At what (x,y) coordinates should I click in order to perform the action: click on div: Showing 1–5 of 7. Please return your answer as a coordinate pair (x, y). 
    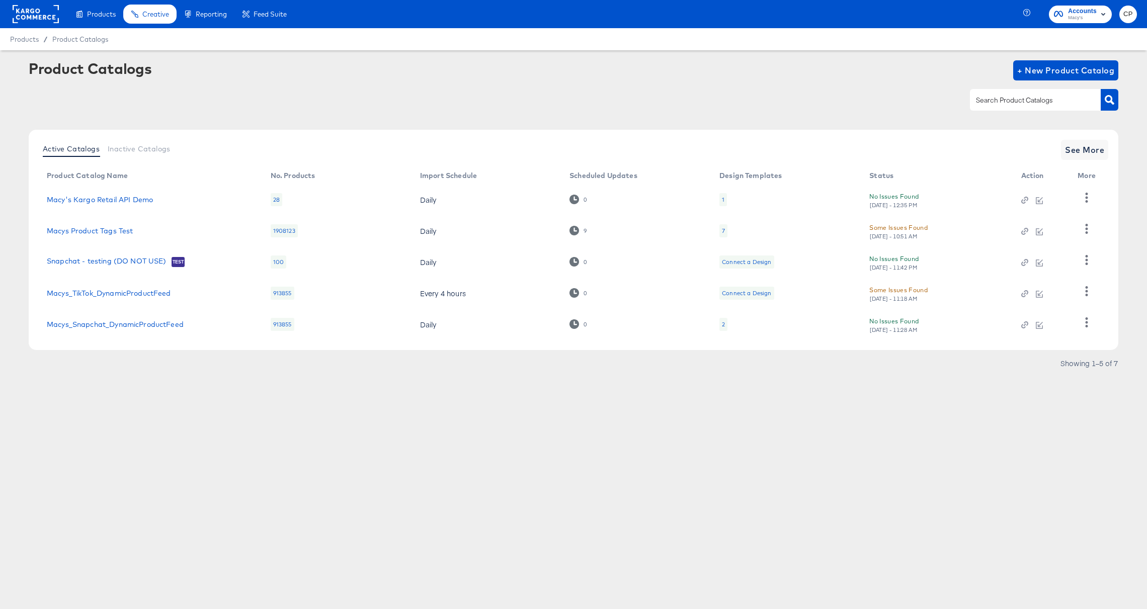
    Looking at the image, I should click on (1089, 363).